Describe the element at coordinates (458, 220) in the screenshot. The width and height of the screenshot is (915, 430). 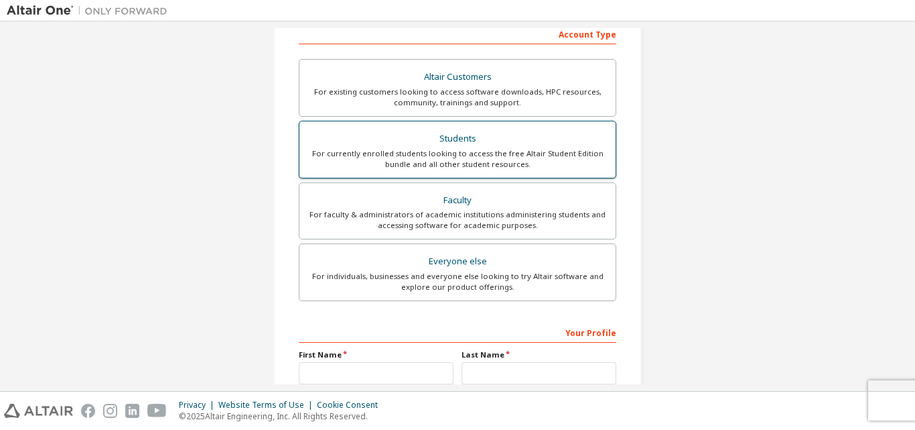
I see `div: For faculty & administrators of academic institutions administering students and accessing softwa...` at that location.